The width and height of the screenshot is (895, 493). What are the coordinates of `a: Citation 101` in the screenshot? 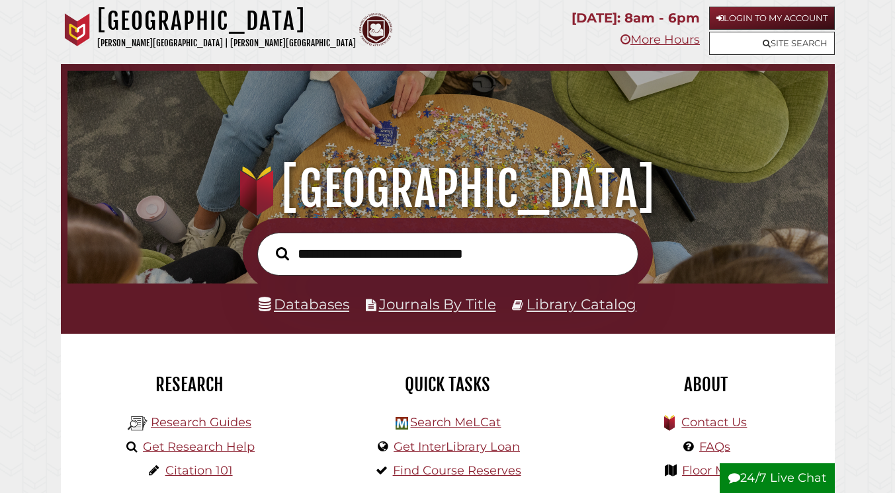 It's located at (199, 471).